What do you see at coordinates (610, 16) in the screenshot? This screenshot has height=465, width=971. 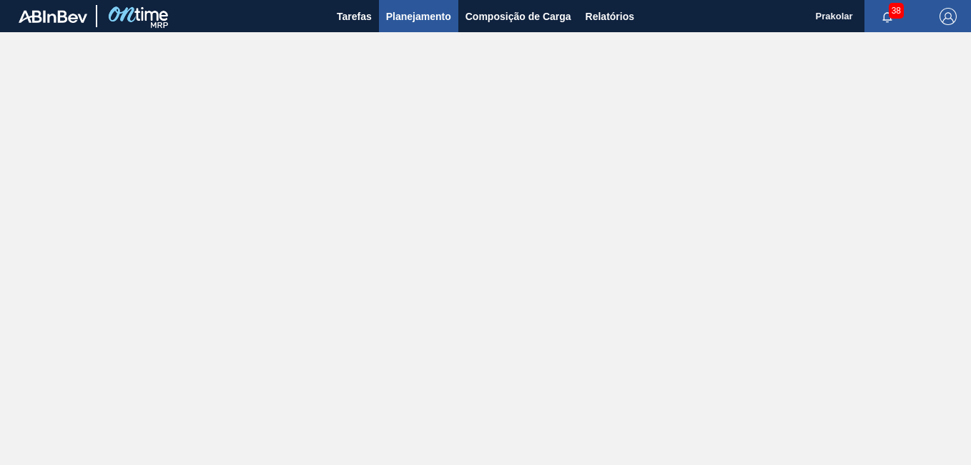 I see `span: Relatórios` at bounding box center [610, 16].